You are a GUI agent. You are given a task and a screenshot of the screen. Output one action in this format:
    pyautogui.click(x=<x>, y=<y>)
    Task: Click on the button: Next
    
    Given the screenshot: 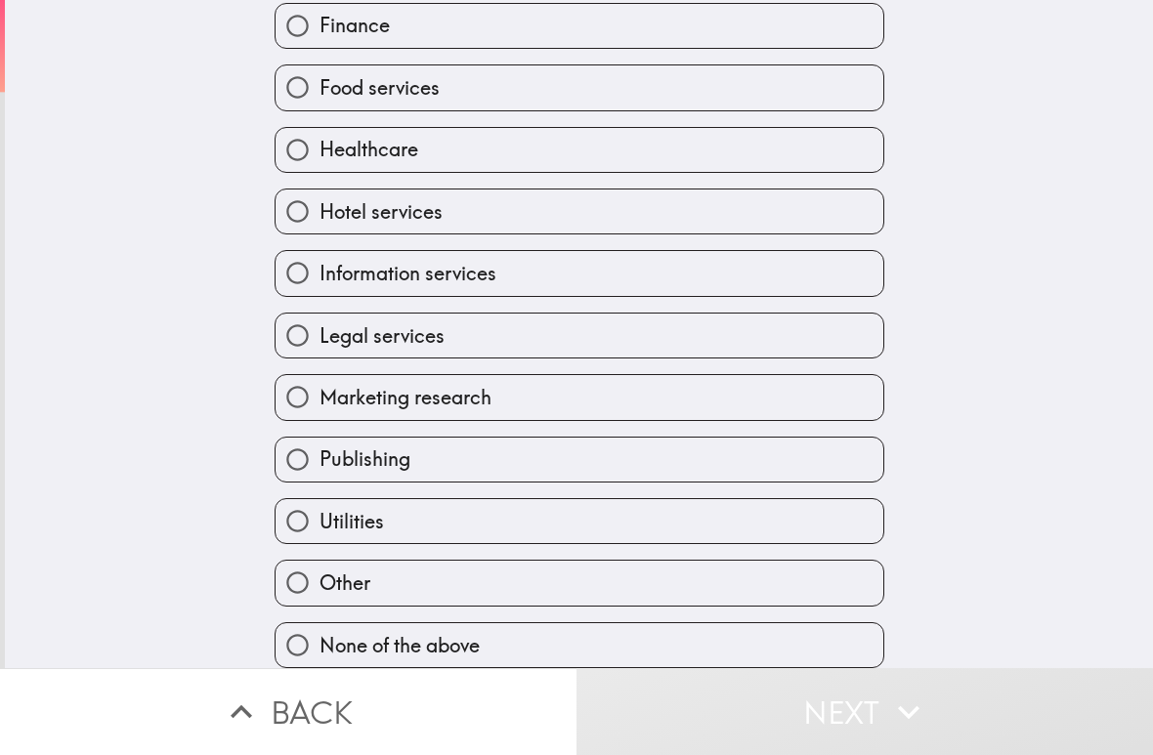 What is the action you would take?
    pyautogui.click(x=865, y=711)
    